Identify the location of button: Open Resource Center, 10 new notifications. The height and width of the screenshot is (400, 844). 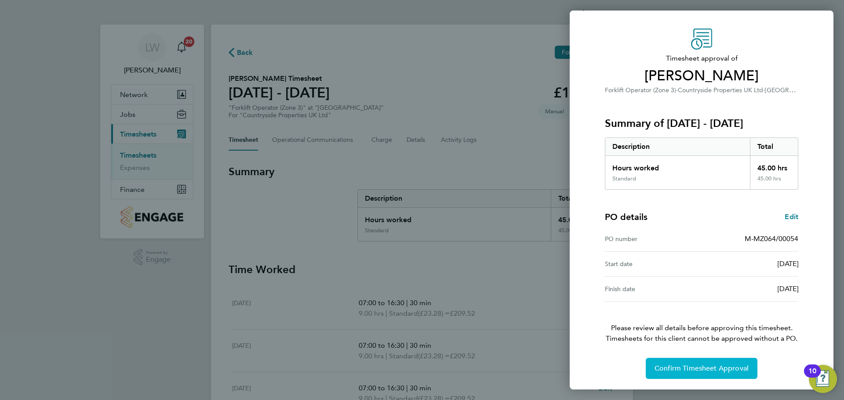
(823, 379).